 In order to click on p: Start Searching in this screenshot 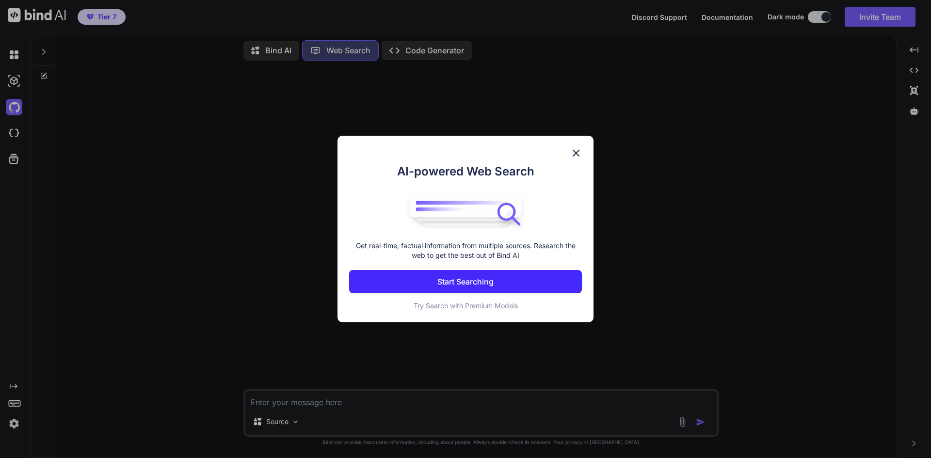, I will do `click(466, 282)`.